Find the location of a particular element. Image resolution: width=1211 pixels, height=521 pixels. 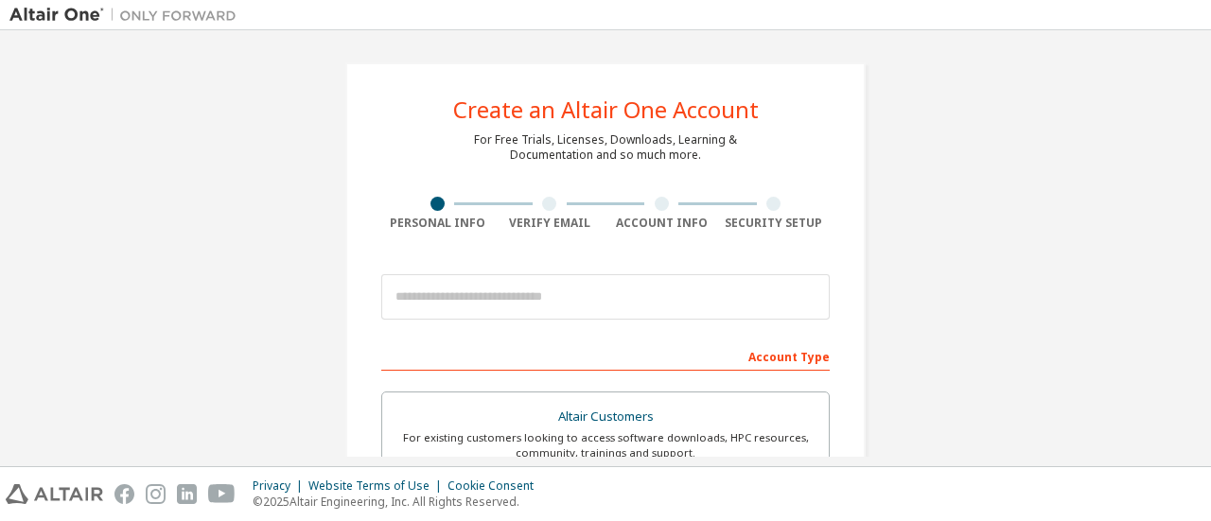

p: © 2025 Altair Engineering, Inc. All Rights Reserved. is located at coordinates (398, 501).